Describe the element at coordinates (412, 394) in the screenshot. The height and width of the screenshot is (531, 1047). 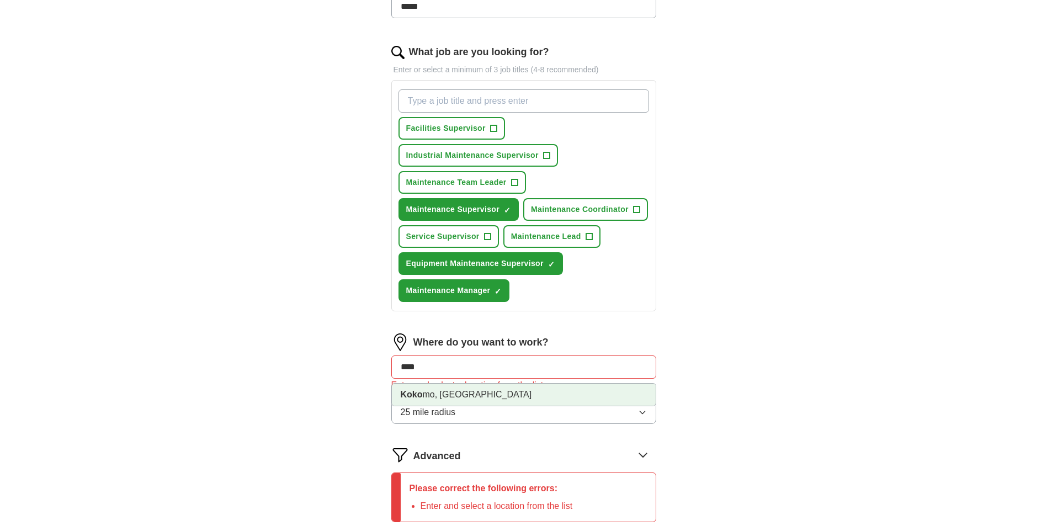
I see `strong: Koko` at that location.